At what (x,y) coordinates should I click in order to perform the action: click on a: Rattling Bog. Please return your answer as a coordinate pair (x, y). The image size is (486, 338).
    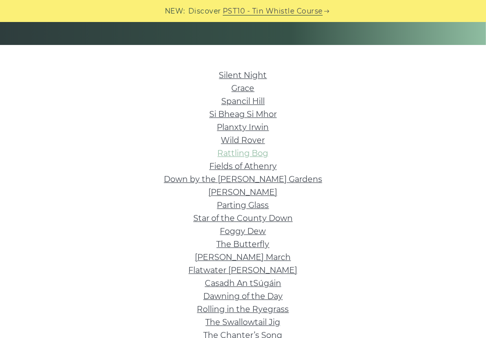
    Looking at the image, I should click on (243, 153).